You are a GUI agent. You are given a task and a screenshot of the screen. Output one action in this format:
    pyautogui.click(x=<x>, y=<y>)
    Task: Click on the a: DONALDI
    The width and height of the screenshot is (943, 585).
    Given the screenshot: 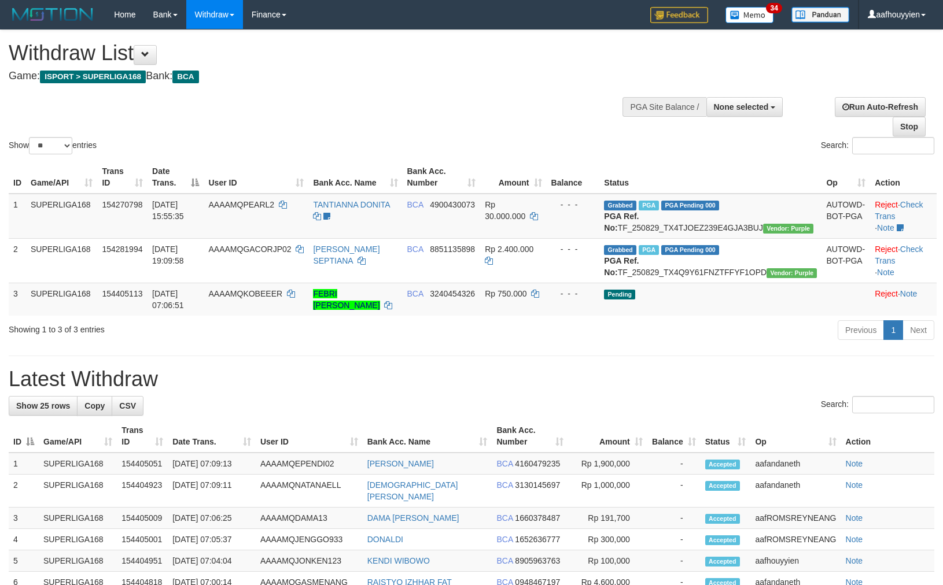 What is the action you would take?
    pyautogui.click(x=385, y=540)
    